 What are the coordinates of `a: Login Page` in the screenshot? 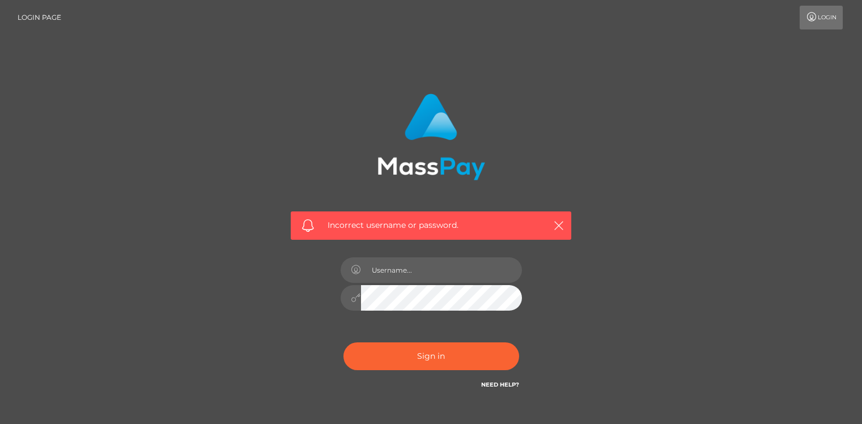 It's located at (39, 18).